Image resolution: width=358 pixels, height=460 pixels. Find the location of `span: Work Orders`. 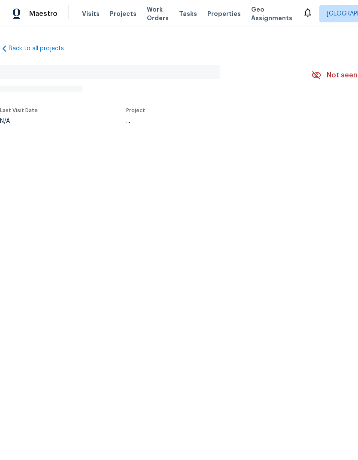

span: Work Orders is located at coordinates (158, 14).